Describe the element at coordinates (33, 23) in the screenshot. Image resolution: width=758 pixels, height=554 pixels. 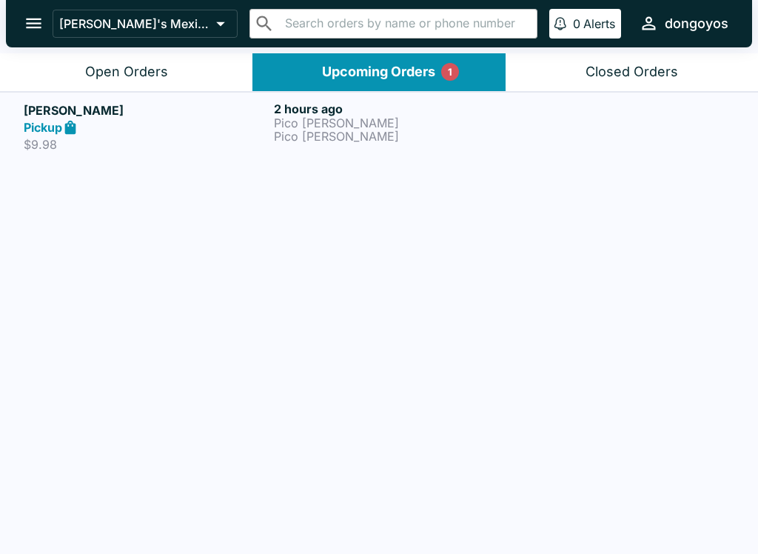
I see `button: open drawer` at that location.